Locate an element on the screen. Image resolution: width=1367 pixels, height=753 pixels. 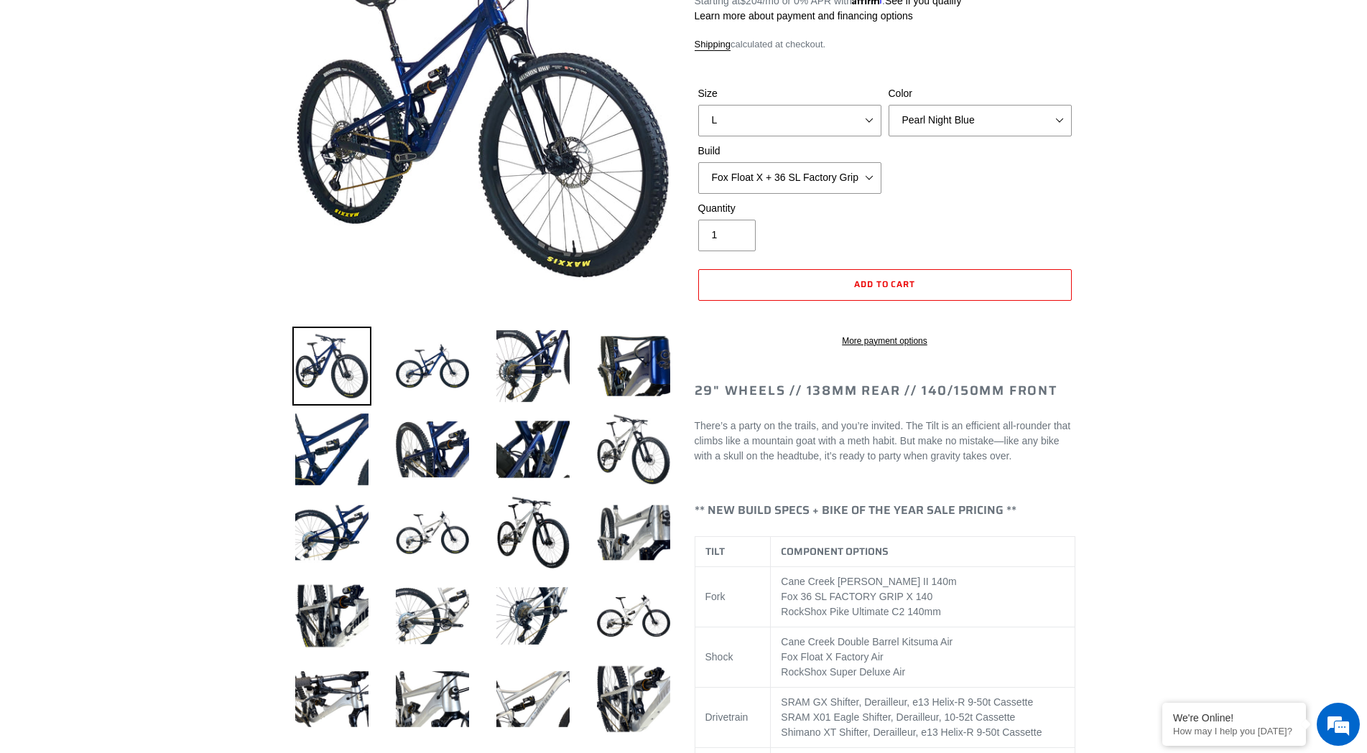
td: Shock is located at coordinates (732, 658).